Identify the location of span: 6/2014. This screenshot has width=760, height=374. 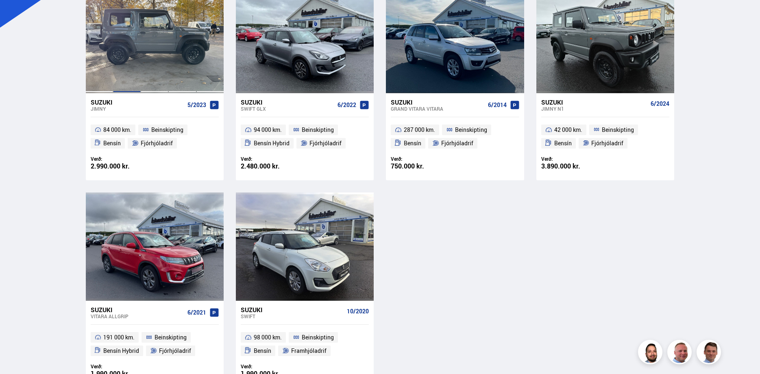
(498, 105).